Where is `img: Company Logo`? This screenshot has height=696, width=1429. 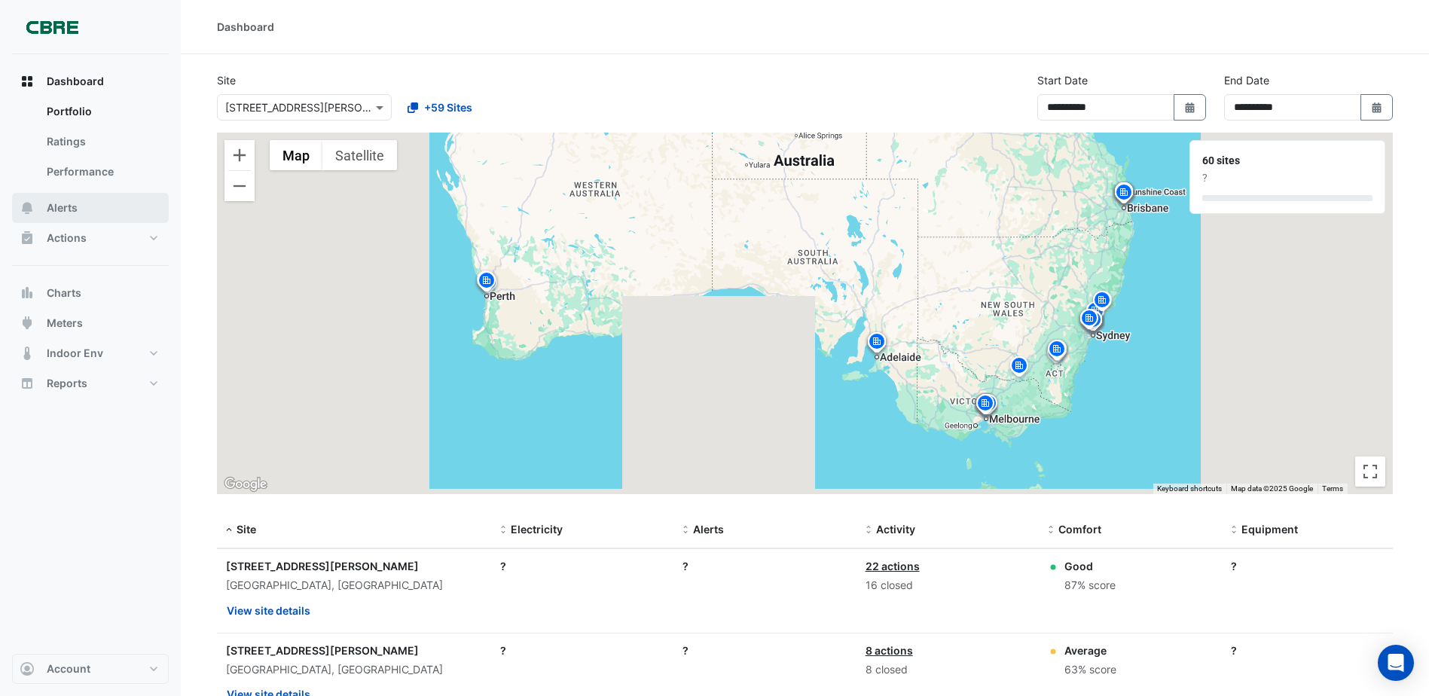 img: Company Logo is located at coordinates (52, 27).